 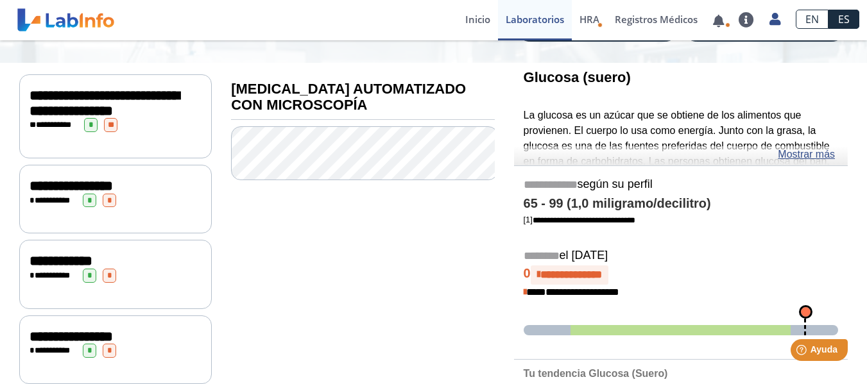 I want to click on font: La glucosa es un azúcar que se obtiene de los alimentos que provienen. El cuerpo lo usa como ener..., so click(x=677, y=169).